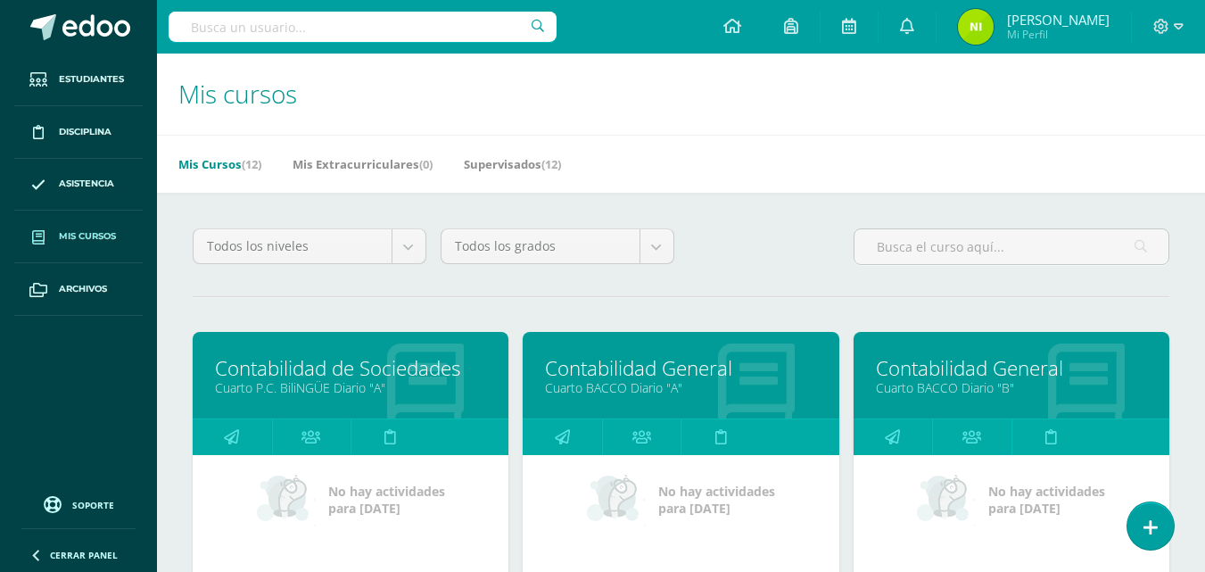 The height and width of the screenshot is (572, 1205). I want to click on a: Asistencia, so click(78, 185).